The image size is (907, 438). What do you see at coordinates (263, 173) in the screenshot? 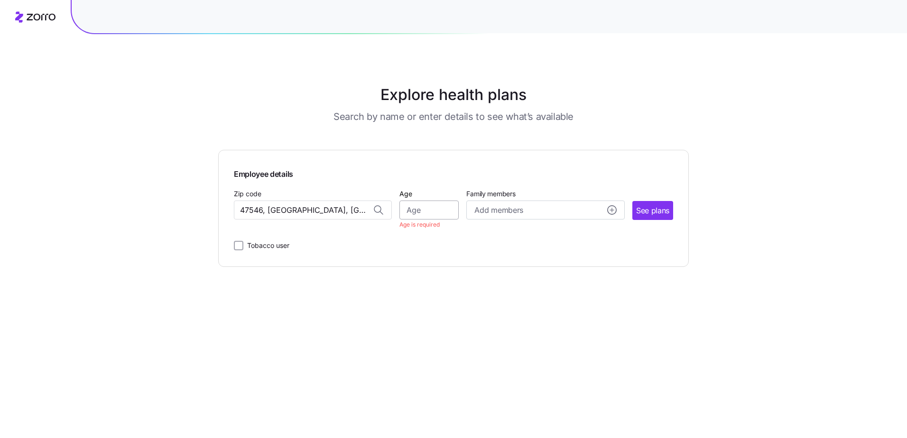
I see `span: Employee details` at bounding box center [263, 173].